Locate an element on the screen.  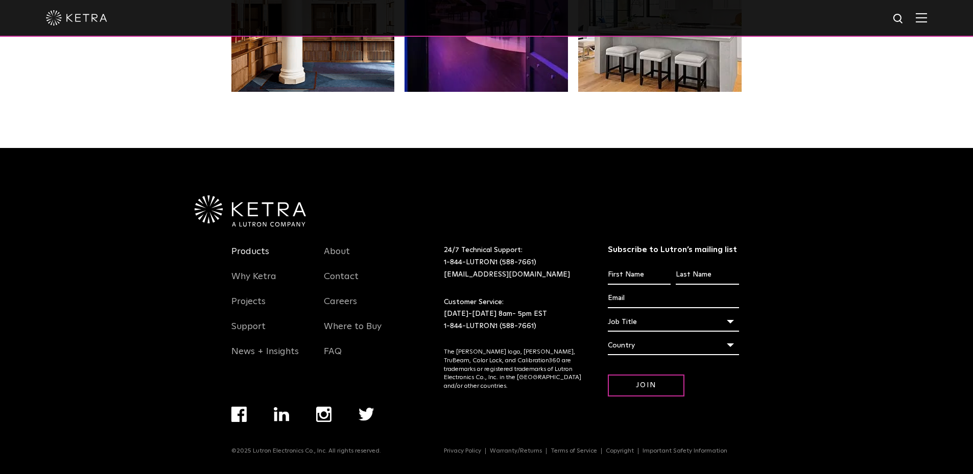
p: ©2025 Lutron Electronics Co., Inc. All rights reserved. is located at coordinates (306, 451).